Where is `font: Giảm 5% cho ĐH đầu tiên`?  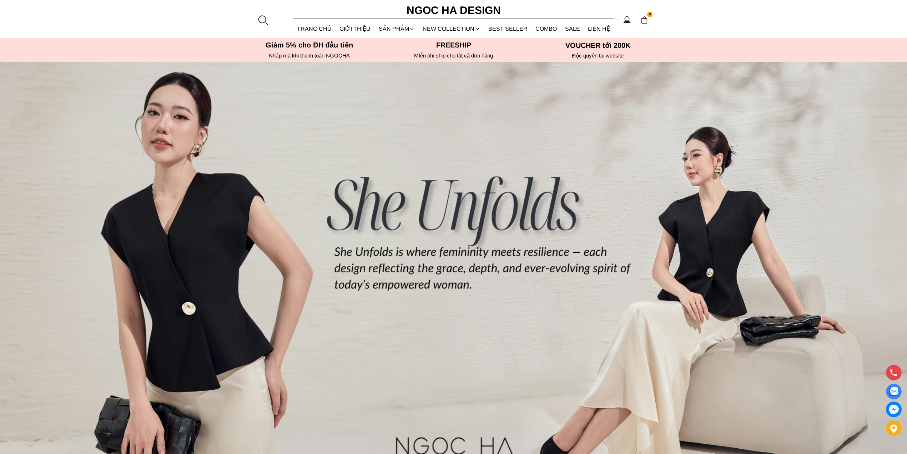 font: Giảm 5% cho ĐH đầu tiên is located at coordinates (309, 45).